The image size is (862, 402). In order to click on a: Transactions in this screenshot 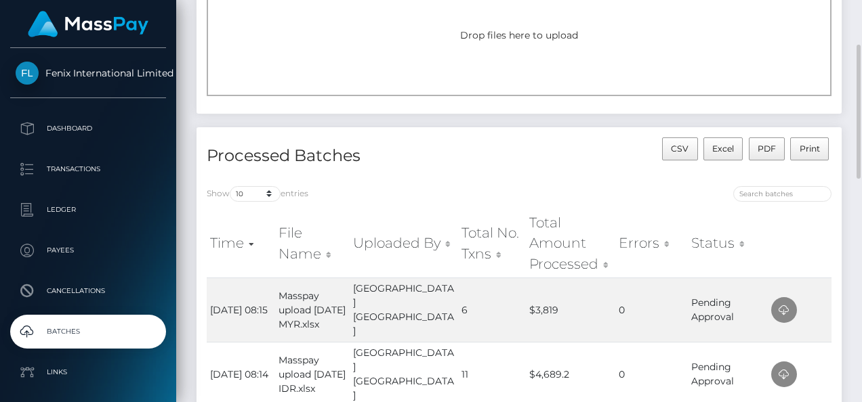, I will do `click(88, 169)`.